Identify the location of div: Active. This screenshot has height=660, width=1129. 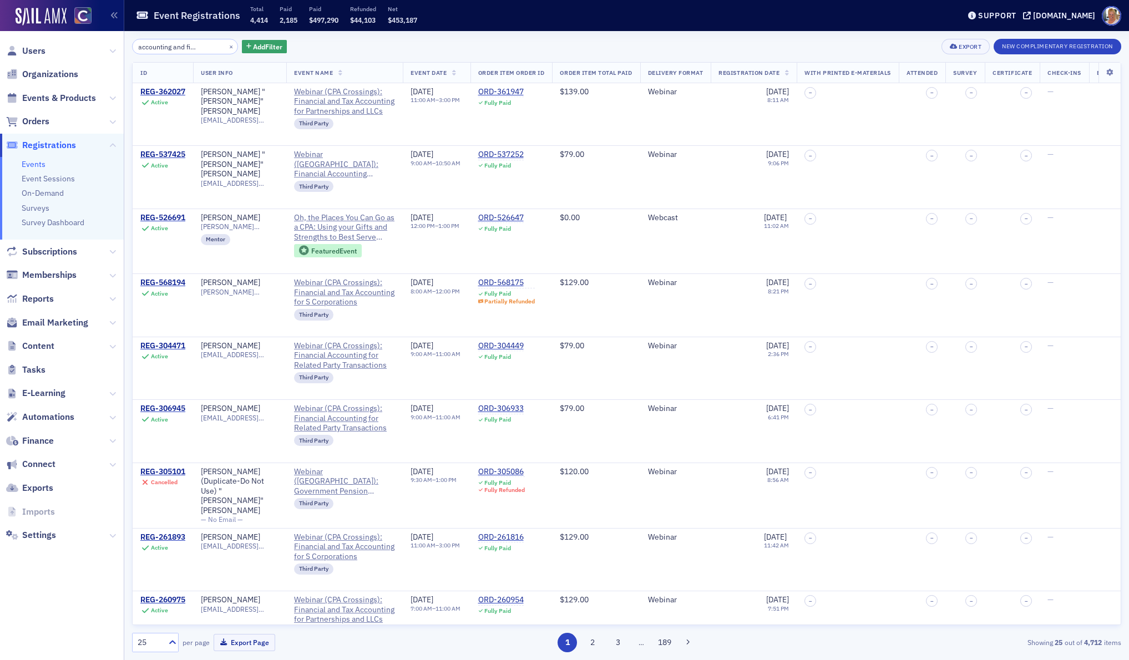
(159, 420).